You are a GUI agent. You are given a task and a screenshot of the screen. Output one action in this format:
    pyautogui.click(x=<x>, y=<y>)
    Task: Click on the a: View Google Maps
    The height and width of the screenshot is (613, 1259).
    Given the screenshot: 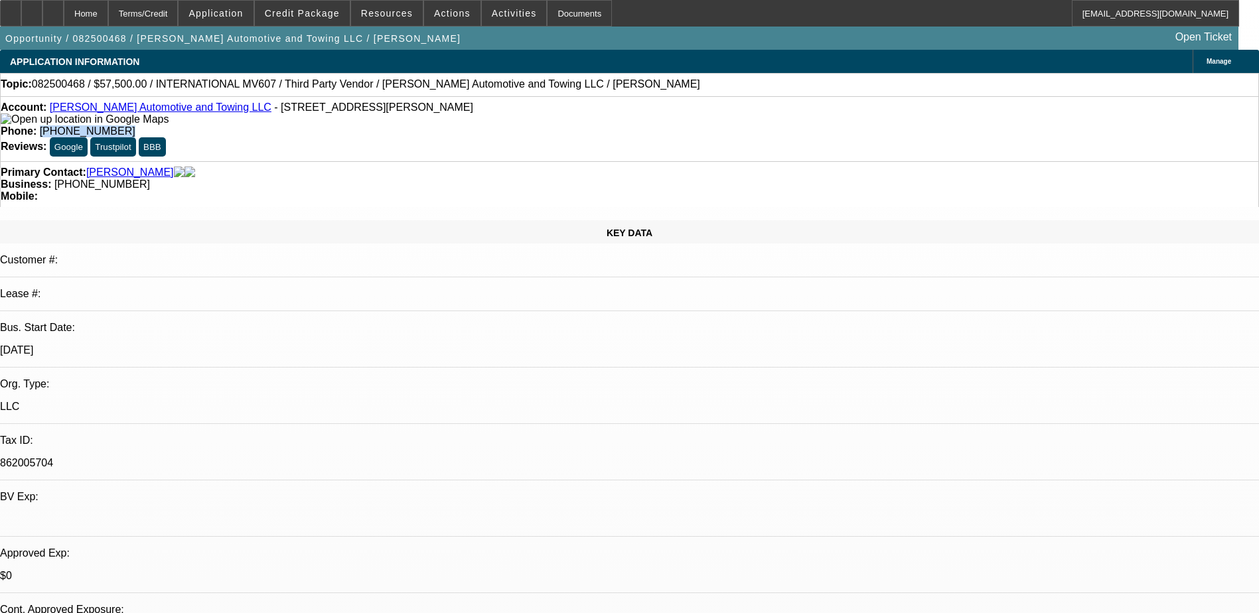 What is the action you would take?
    pyautogui.click(x=84, y=119)
    